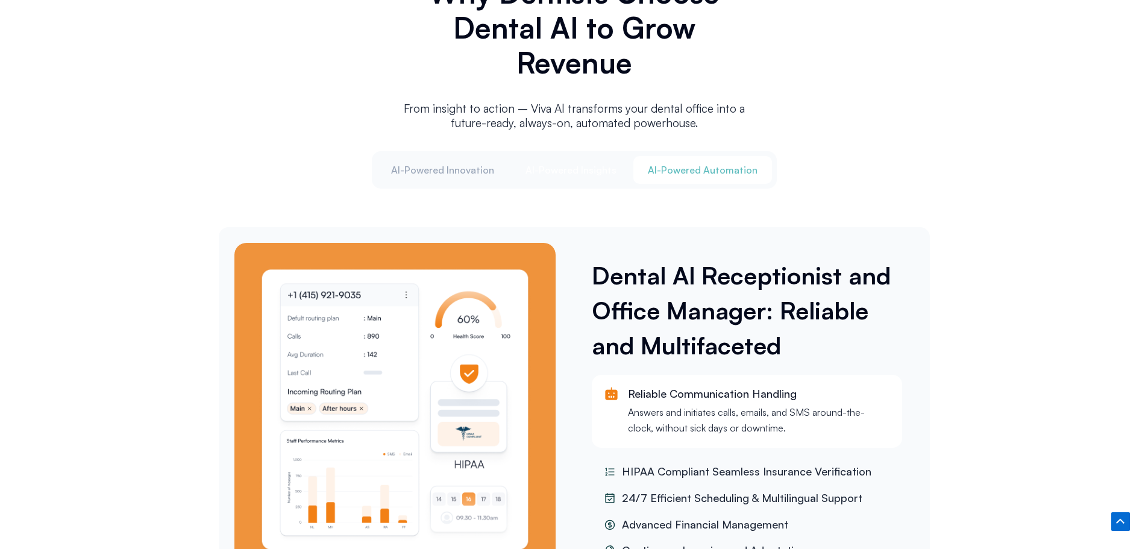 The width and height of the screenshot is (1148, 549). Describe the element at coordinates (703, 170) in the screenshot. I see `span: Al-Powered Automation` at that location.